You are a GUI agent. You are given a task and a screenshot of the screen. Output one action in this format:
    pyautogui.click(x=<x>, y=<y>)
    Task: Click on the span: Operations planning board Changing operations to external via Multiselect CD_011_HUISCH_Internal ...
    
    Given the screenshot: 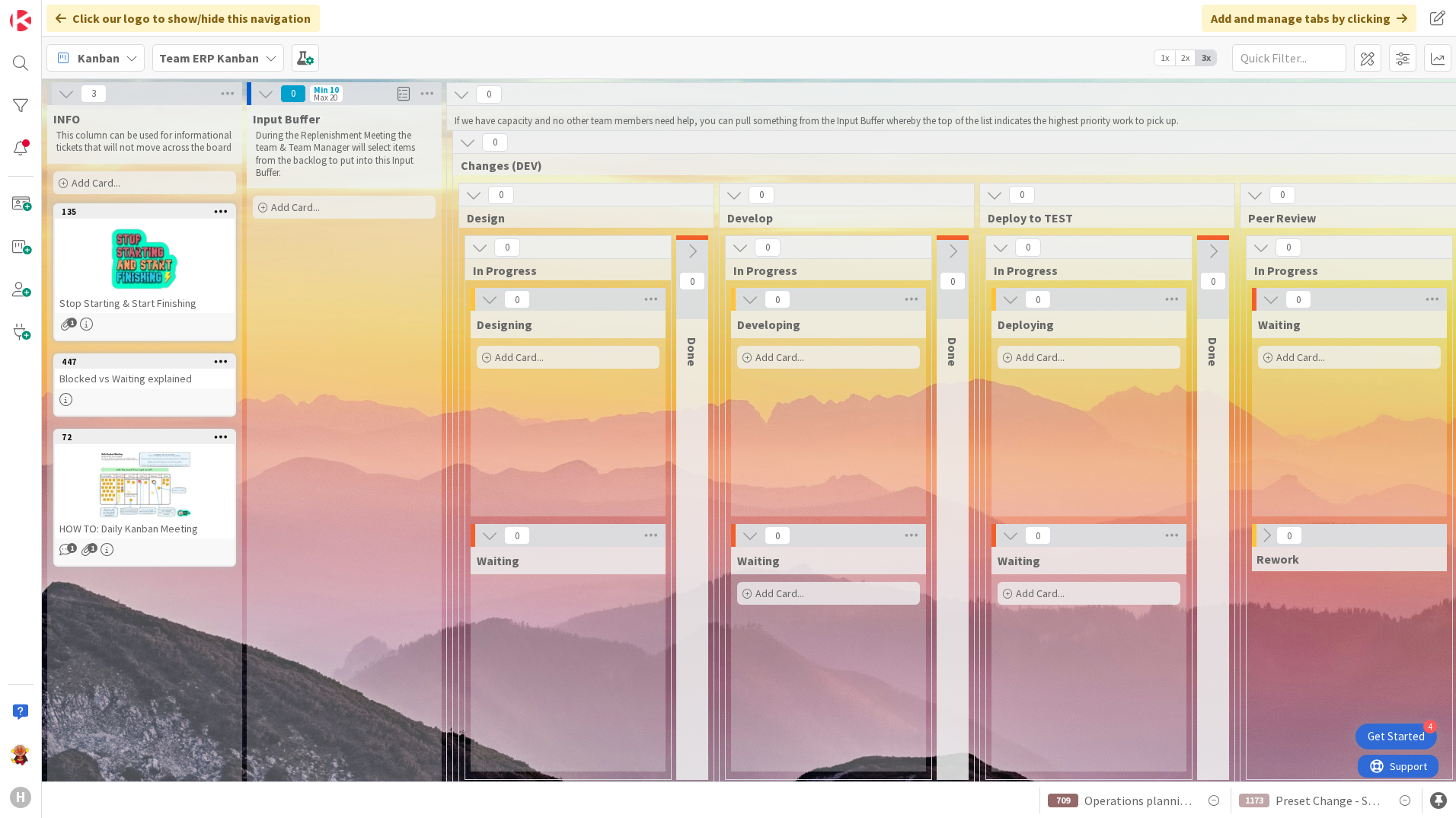 What is the action you would take?
    pyautogui.click(x=1139, y=801)
    